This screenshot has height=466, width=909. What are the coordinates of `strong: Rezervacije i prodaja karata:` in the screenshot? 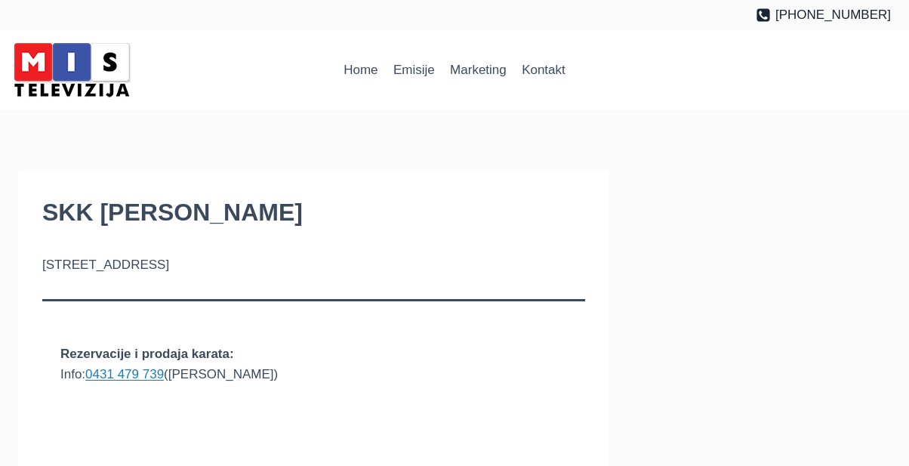 It's located at (147, 353).